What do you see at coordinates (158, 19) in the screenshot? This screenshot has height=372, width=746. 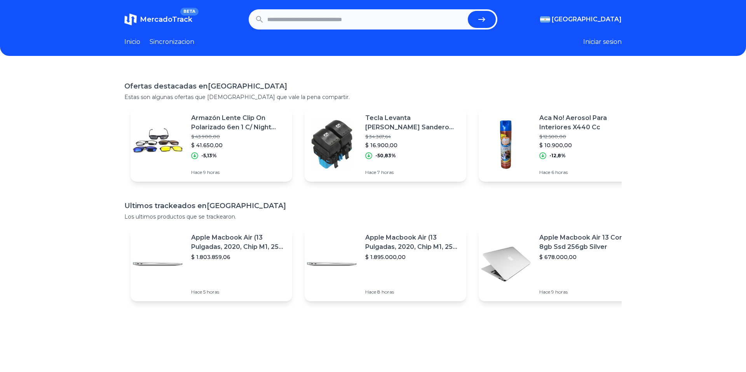 I see `a: MercadoTrackBETA` at bounding box center [158, 19].